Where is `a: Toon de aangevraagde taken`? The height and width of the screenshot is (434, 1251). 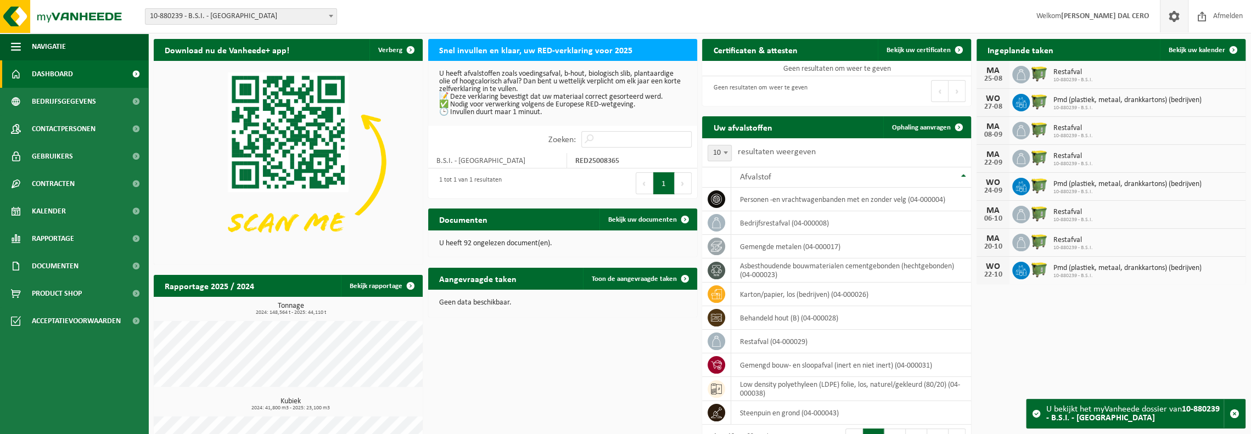 a: Toon de aangevraagde taken is located at coordinates (640, 279).